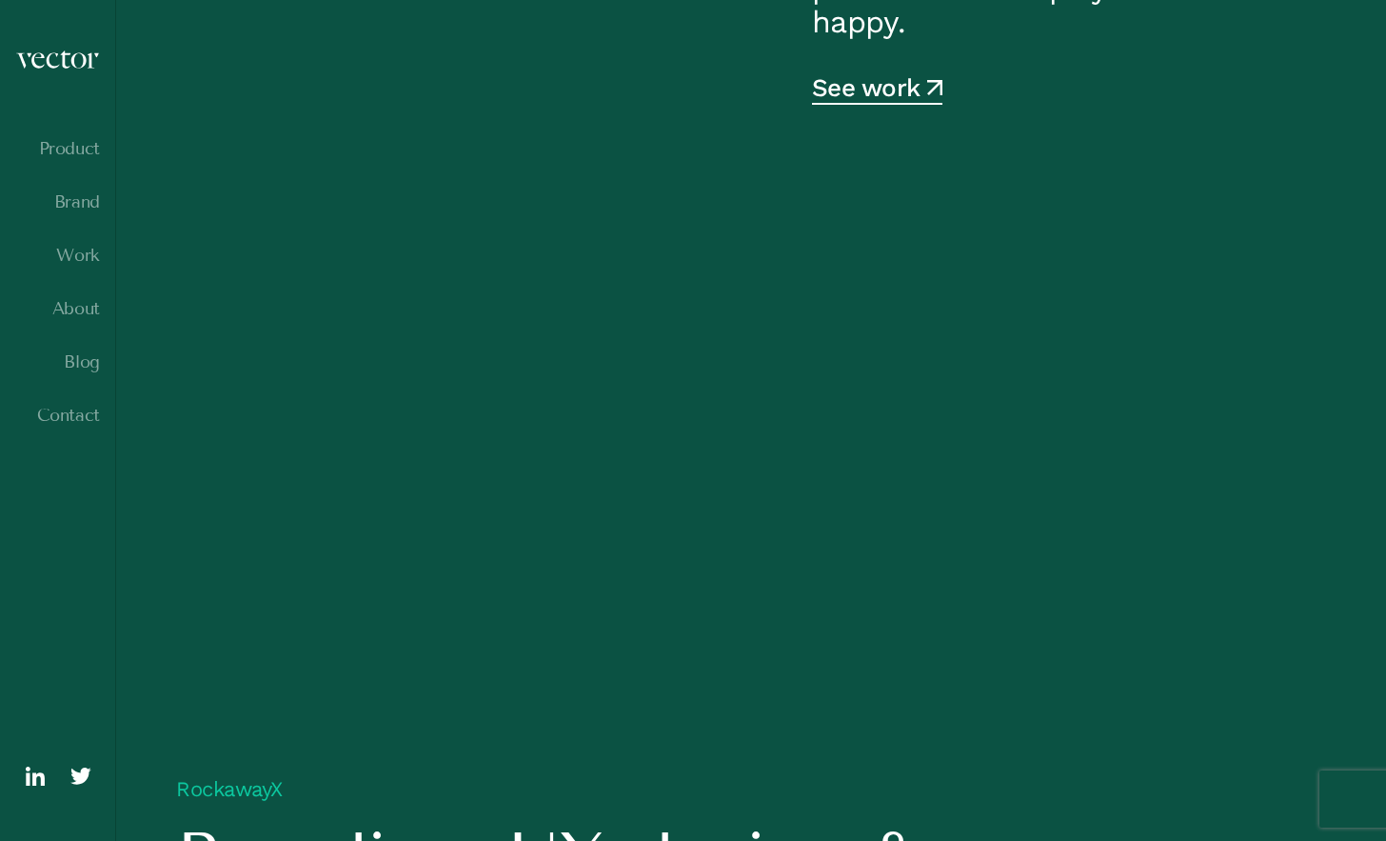 The image size is (1386, 841). What do you see at coordinates (57, 202) in the screenshot?
I see `a: Brand` at bounding box center [57, 202].